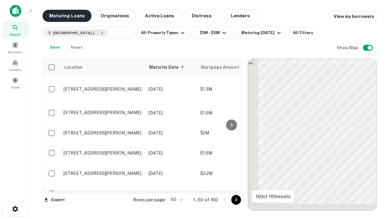 Image resolution: width=389 pixels, height=219 pixels. What do you see at coordinates (15, 47) in the screenshot?
I see `div: Borrowers` at bounding box center [15, 47].